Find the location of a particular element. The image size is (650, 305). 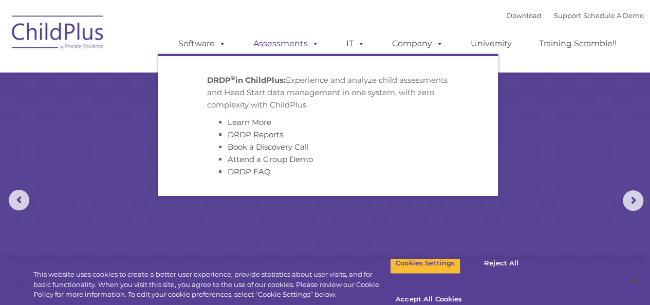

img: ChildPlus by Procare Solutions is located at coordinates (58, 34).